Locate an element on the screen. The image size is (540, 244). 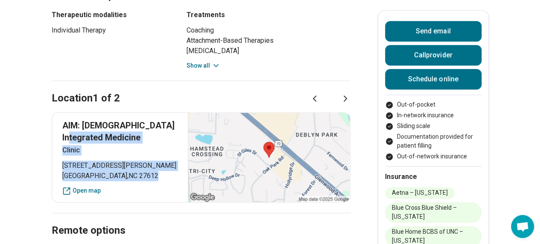
button: Show all is located at coordinates (203, 65).